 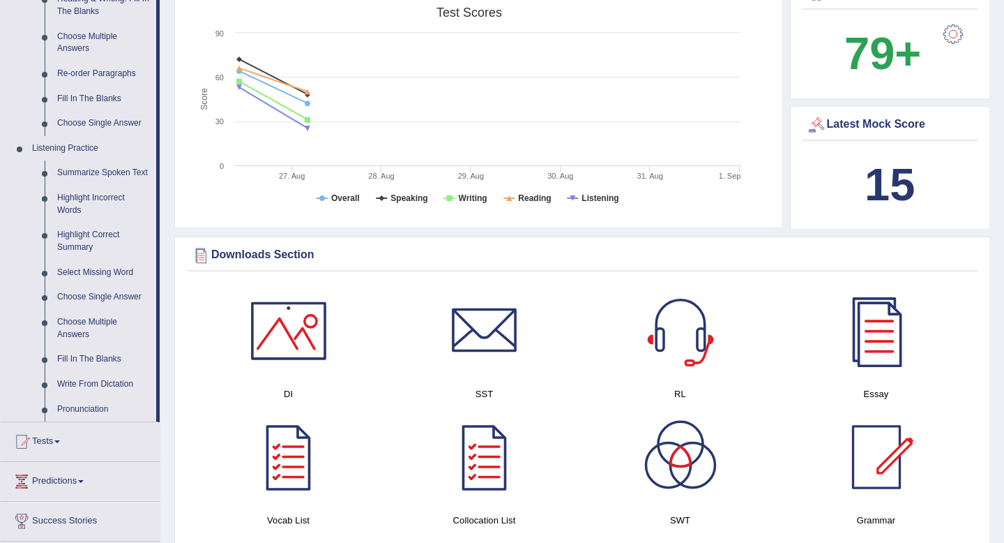 What do you see at coordinates (222, 166) in the screenshot?
I see `text: 0` at bounding box center [222, 166].